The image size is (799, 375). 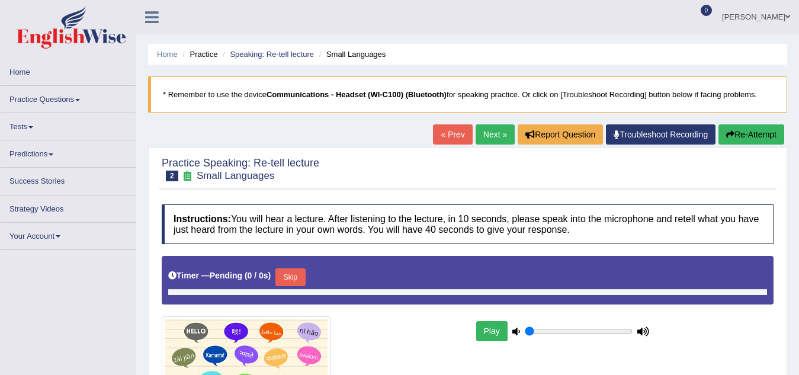 I want to click on span: 2, so click(x=172, y=176).